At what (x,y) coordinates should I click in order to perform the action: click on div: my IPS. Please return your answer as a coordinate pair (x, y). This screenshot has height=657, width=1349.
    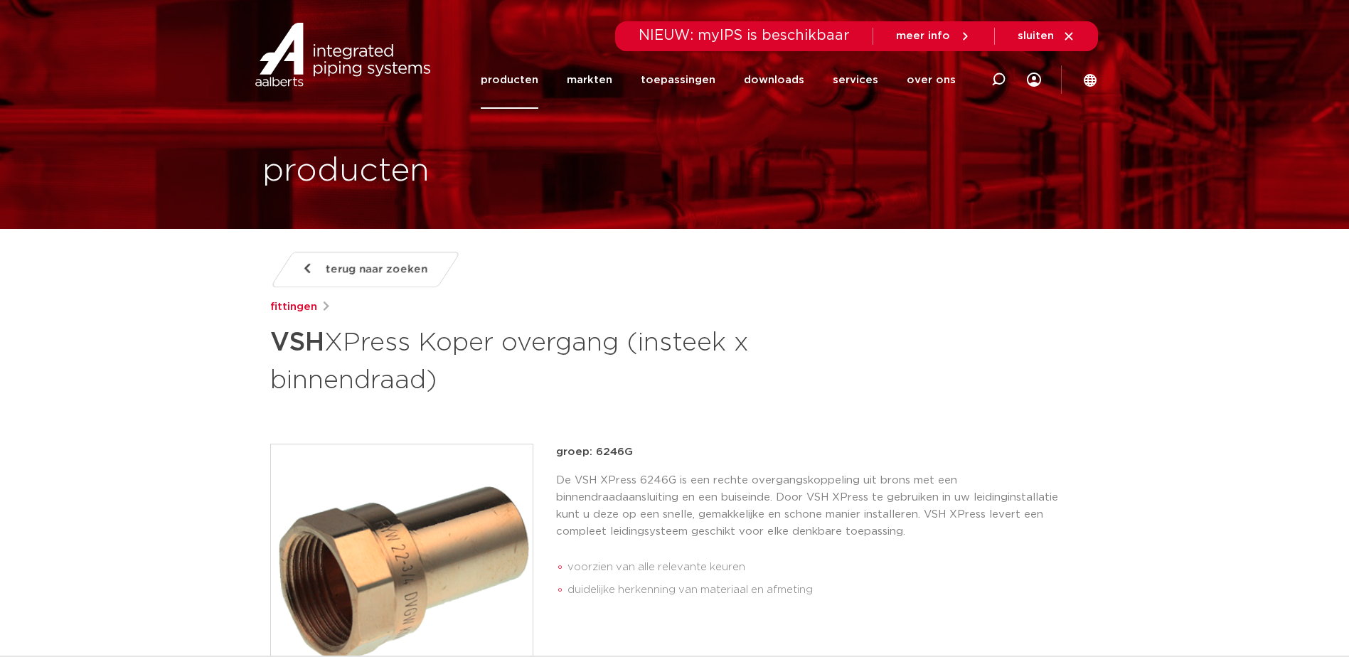
    Looking at the image, I should click on (1034, 80).